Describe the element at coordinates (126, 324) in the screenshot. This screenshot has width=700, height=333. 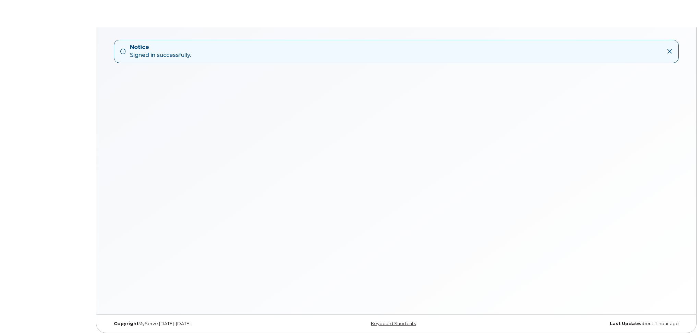
I see `strong: Copyright` at that location.